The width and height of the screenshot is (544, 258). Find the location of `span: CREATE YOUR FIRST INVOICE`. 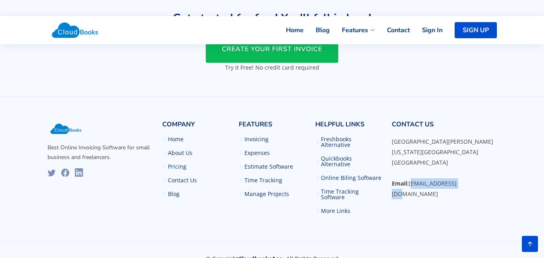

span: CREATE YOUR FIRST INVOICE is located at coordinates (272, 49).